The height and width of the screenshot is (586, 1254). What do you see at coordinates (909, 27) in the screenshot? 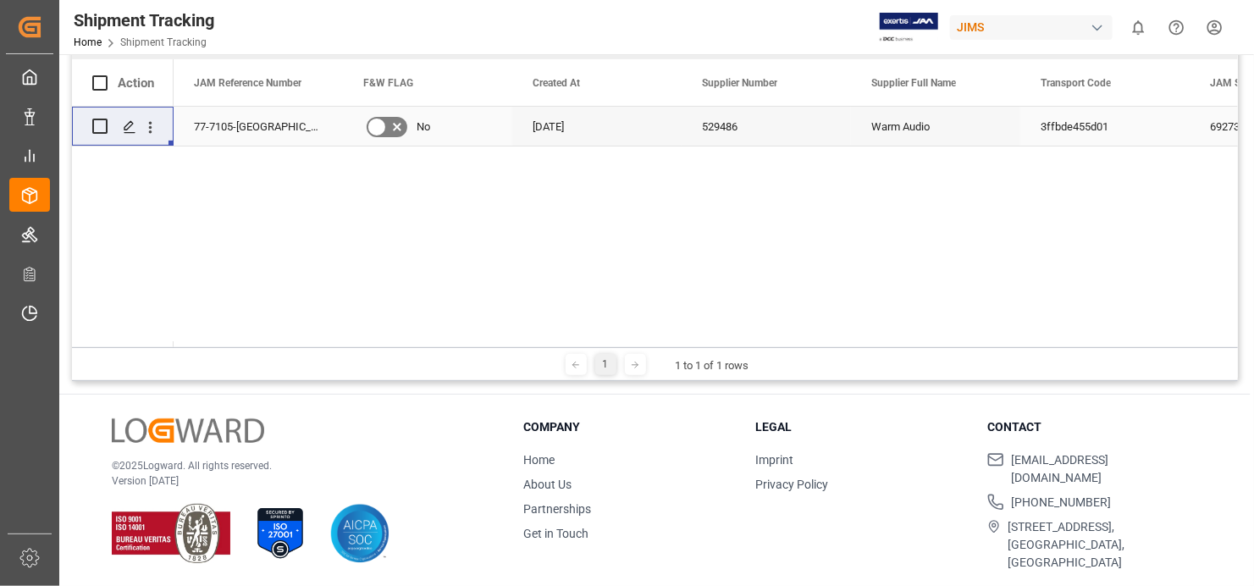
I see `img: Exertis%20JAM%20-%20Email%20Logo.jpg_1722504956.jpg` at bounding box center [909, 27].